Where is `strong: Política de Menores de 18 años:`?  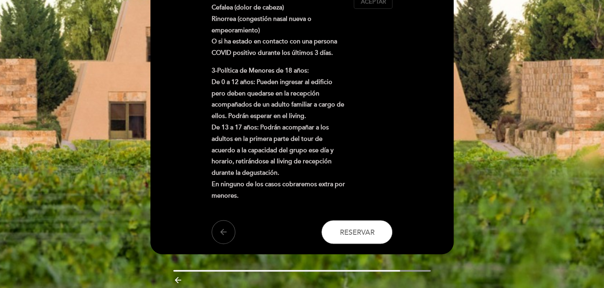
strong: Política de Menores de 18 años: is located at coordinates (263, 71).